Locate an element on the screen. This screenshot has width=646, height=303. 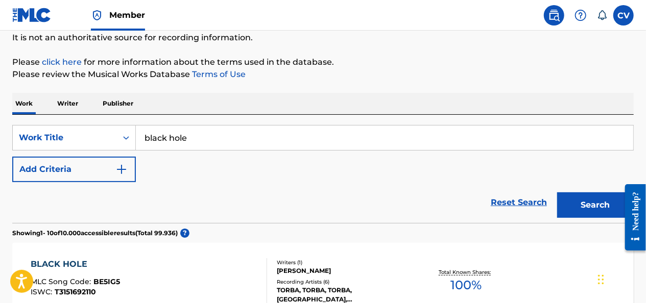
p: Work is located at coordinates (24, 104).